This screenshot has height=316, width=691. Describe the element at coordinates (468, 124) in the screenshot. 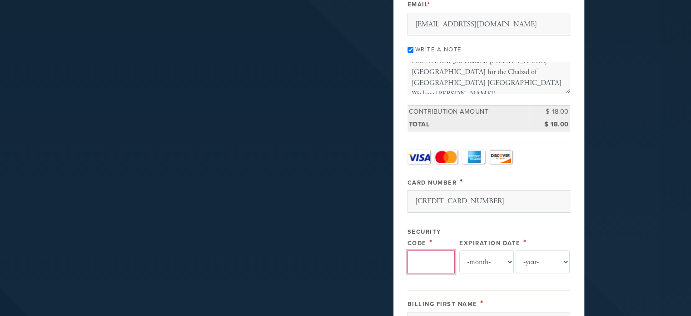

I see `td: Total` at that location.